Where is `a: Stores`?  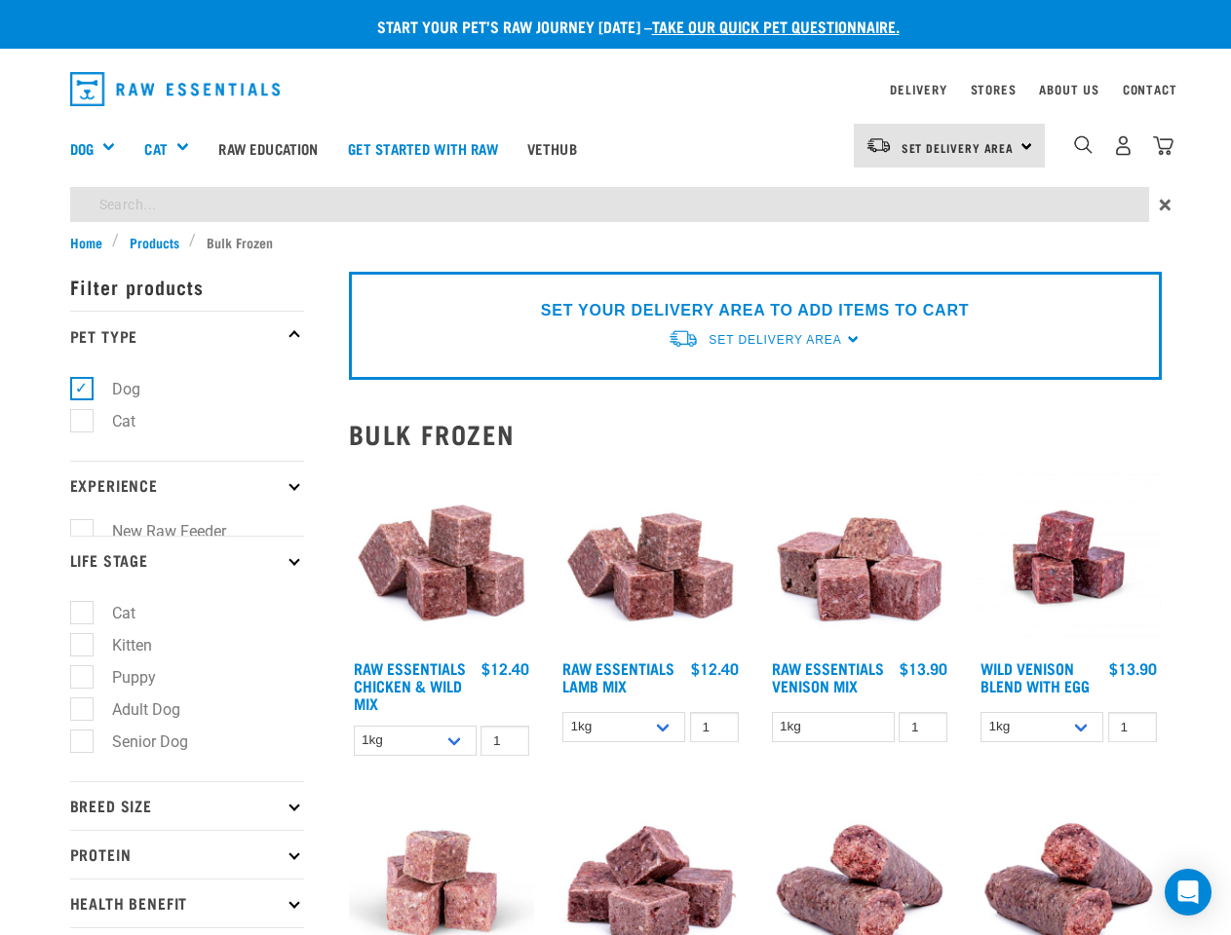 a: Stores is located at coordinates (993, 89).